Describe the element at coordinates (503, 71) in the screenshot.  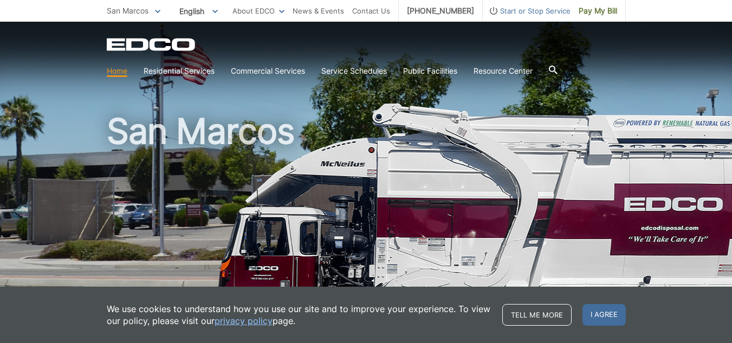
I see `a: Resource Center` at that location.